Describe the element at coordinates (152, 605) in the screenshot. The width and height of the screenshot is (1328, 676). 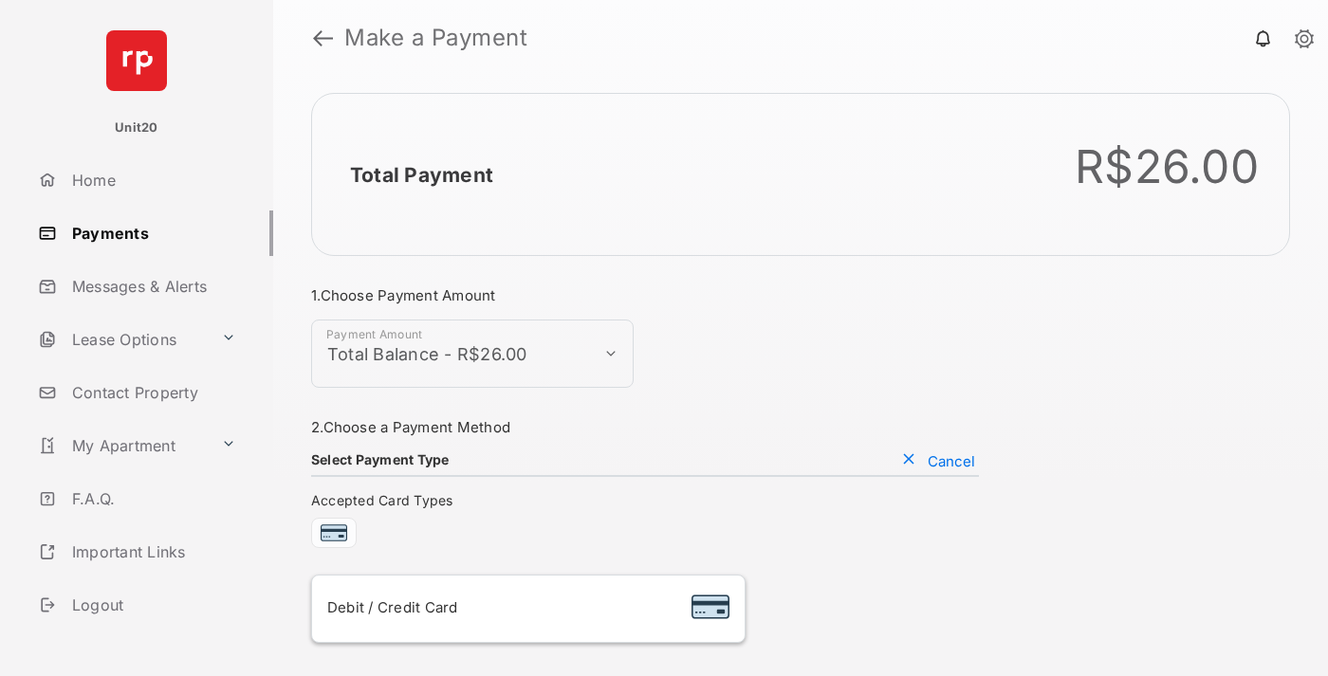
I see `a: Logout` at that location.